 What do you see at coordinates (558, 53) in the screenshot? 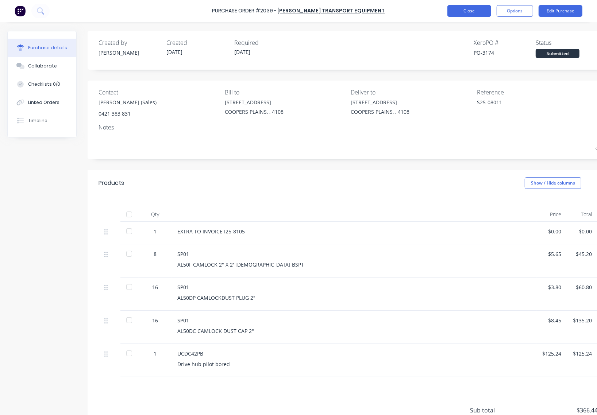
I see `div: Submitted` at bounding box center [558, 53].